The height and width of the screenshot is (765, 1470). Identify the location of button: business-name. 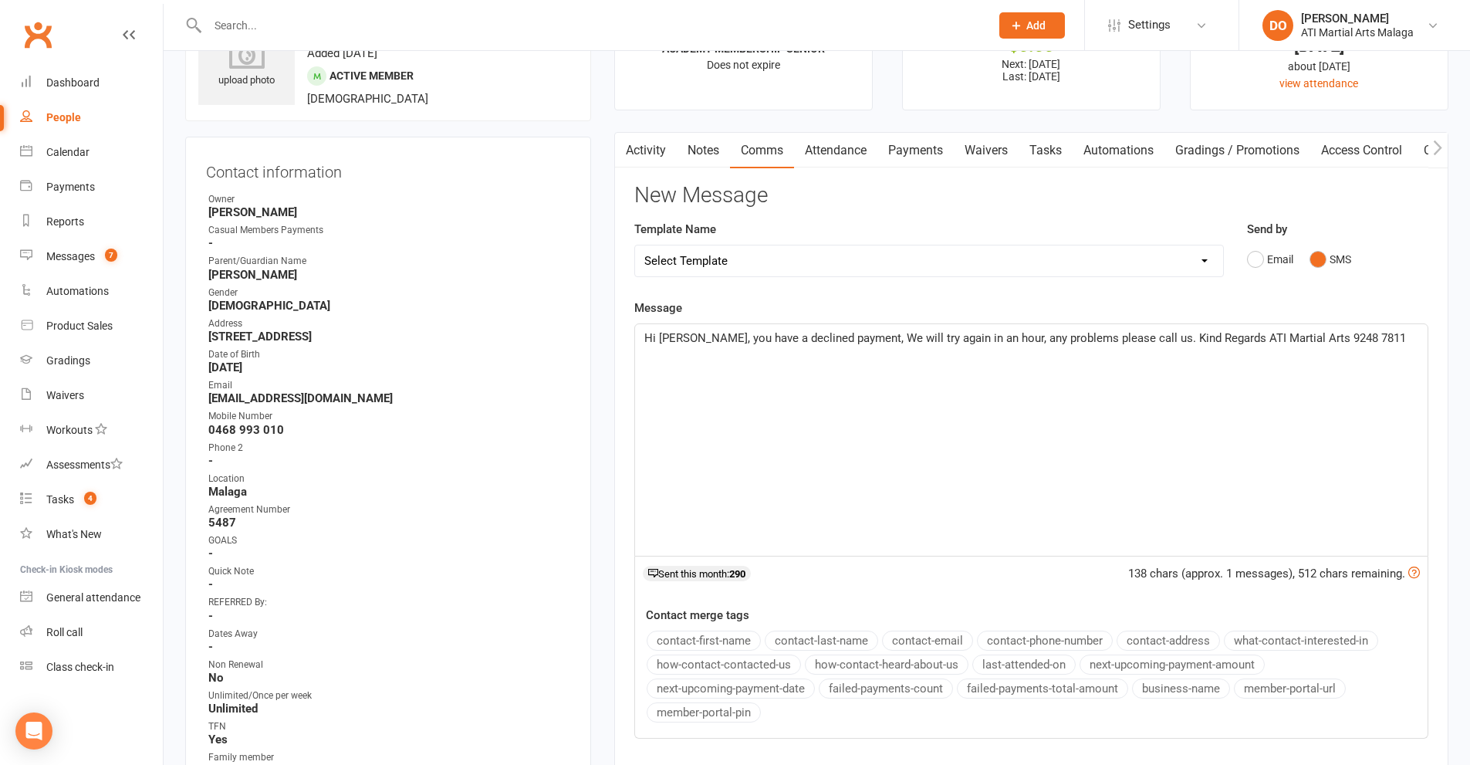
(1181, 688).